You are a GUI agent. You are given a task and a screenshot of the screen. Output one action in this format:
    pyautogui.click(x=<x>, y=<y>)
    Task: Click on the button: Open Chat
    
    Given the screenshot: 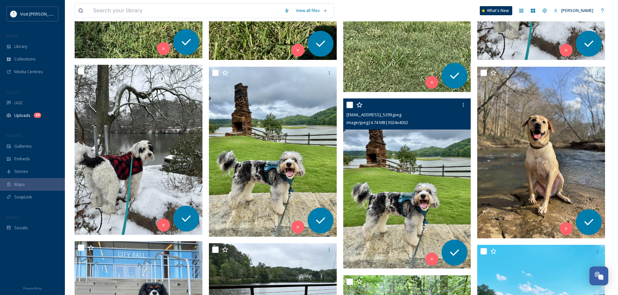 What is the action you would take?
    pyautogui.click(x=598, y=276)
    